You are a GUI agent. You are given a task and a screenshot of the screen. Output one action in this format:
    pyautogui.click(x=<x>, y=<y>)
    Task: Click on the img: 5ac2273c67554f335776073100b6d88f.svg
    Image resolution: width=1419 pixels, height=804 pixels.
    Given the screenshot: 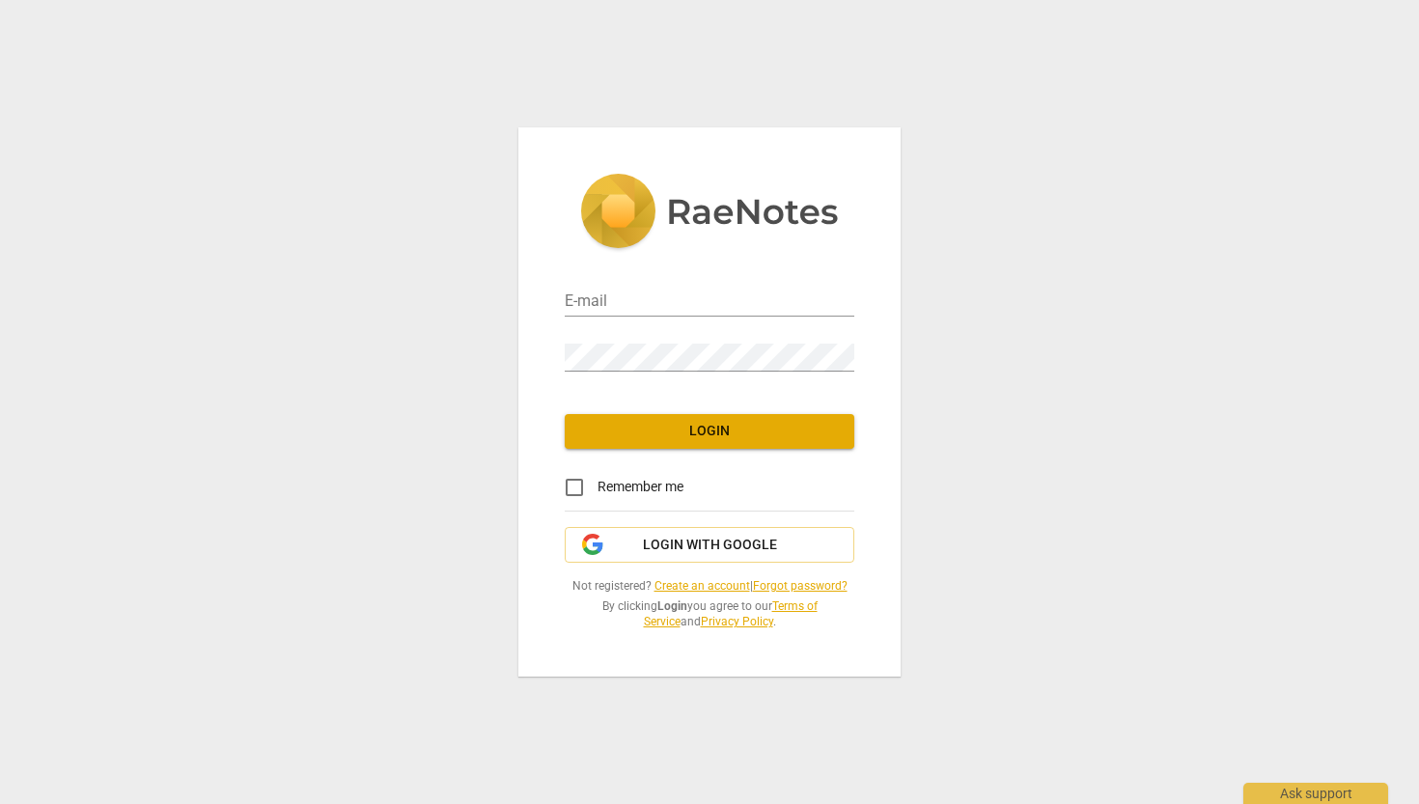 What is the action you would take?
    pyautogui.click(x=710, y=213)
    